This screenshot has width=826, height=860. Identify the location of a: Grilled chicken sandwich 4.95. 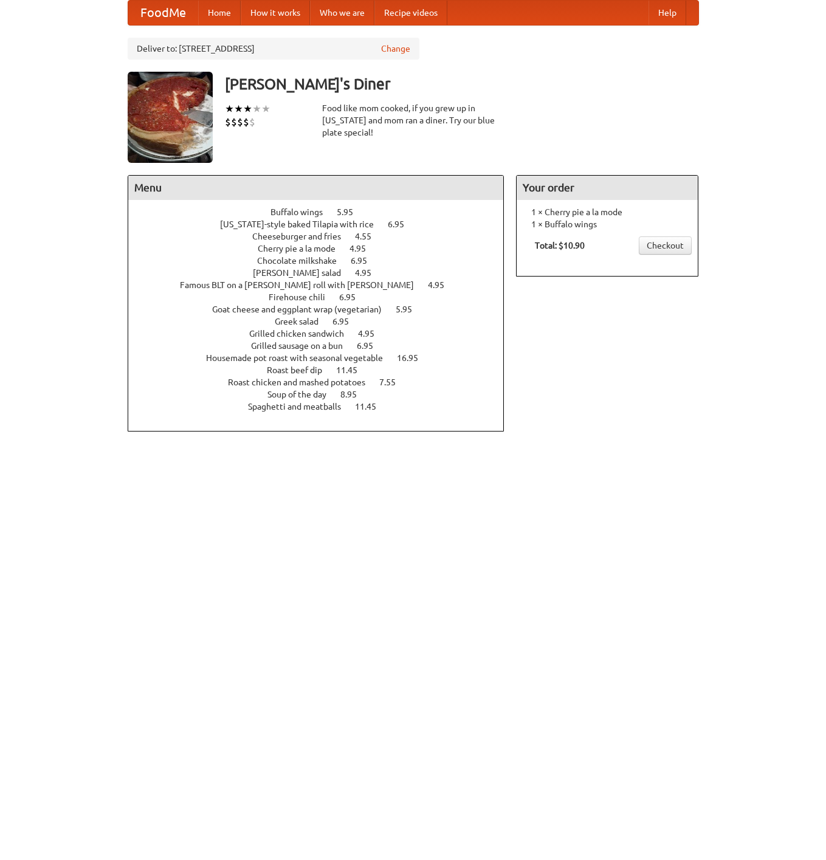
(323, 334).